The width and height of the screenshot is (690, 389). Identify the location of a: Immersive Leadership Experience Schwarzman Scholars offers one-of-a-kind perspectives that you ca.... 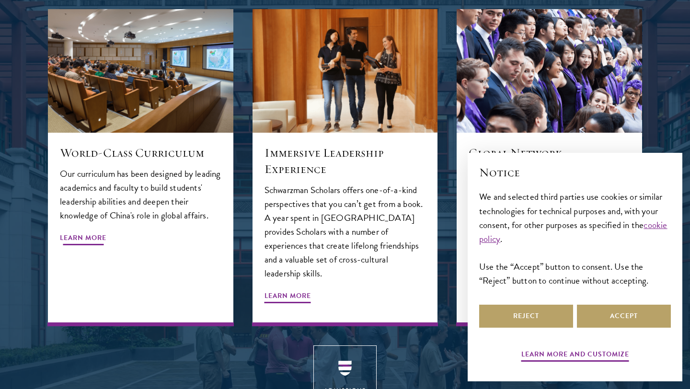
(345, 168).